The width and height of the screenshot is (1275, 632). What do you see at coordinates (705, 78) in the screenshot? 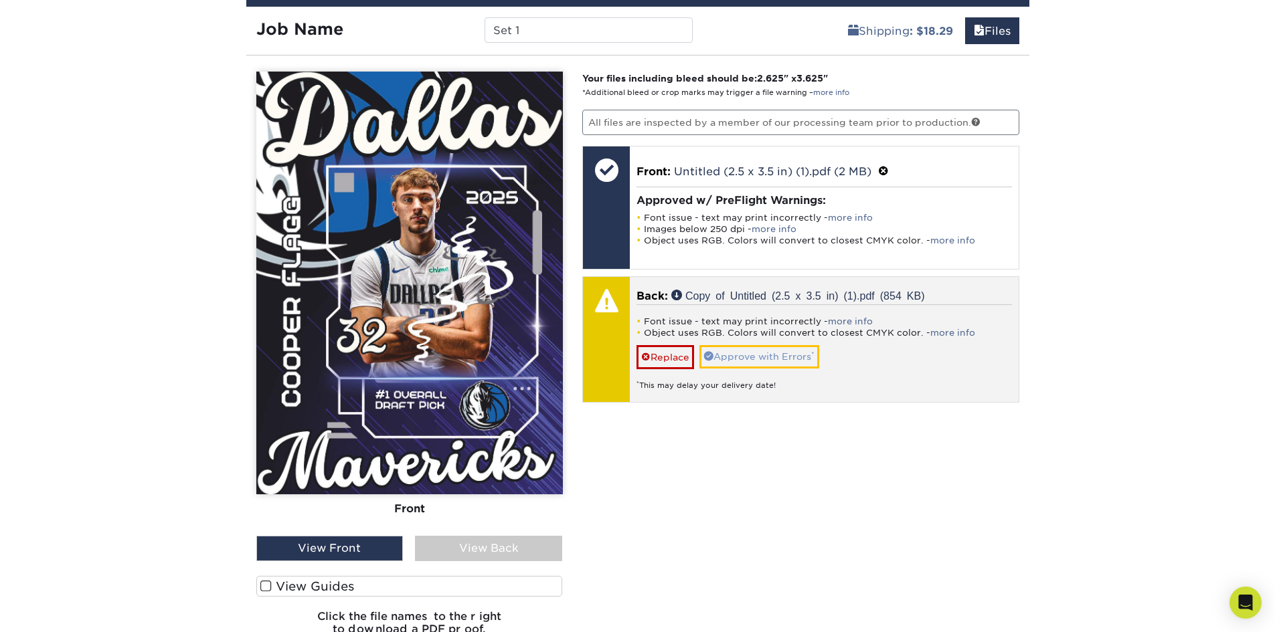
I see `strong: Your files including bleed should be: " x "` at bounding box center [705, 78].